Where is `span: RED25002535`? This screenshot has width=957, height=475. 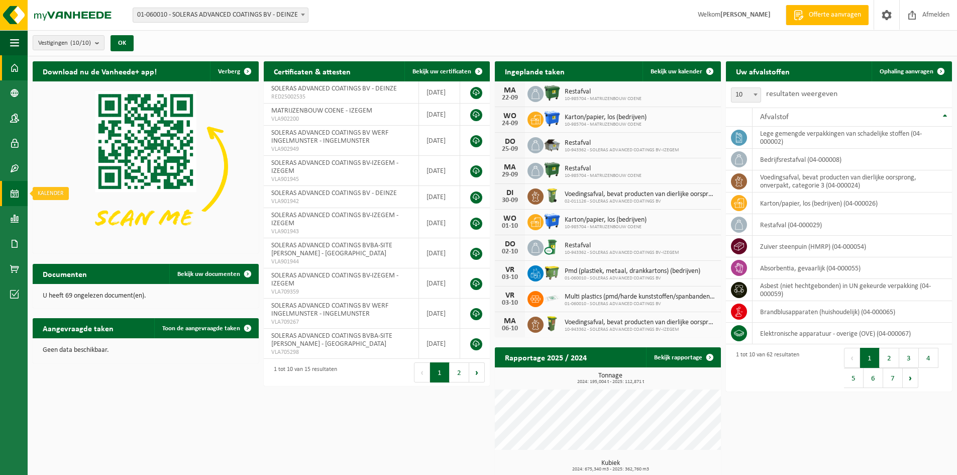
span: RED25002535 is located at coordinates (341, 97).